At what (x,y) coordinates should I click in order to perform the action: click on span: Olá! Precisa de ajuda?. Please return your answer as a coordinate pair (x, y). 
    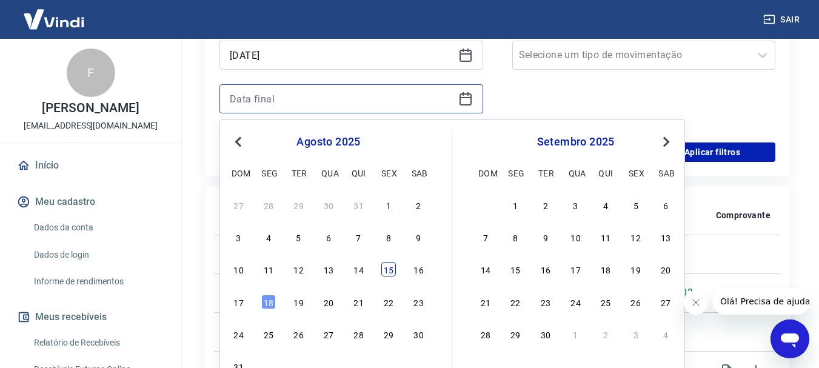
    Looking at the image, I should click on (55, 13).